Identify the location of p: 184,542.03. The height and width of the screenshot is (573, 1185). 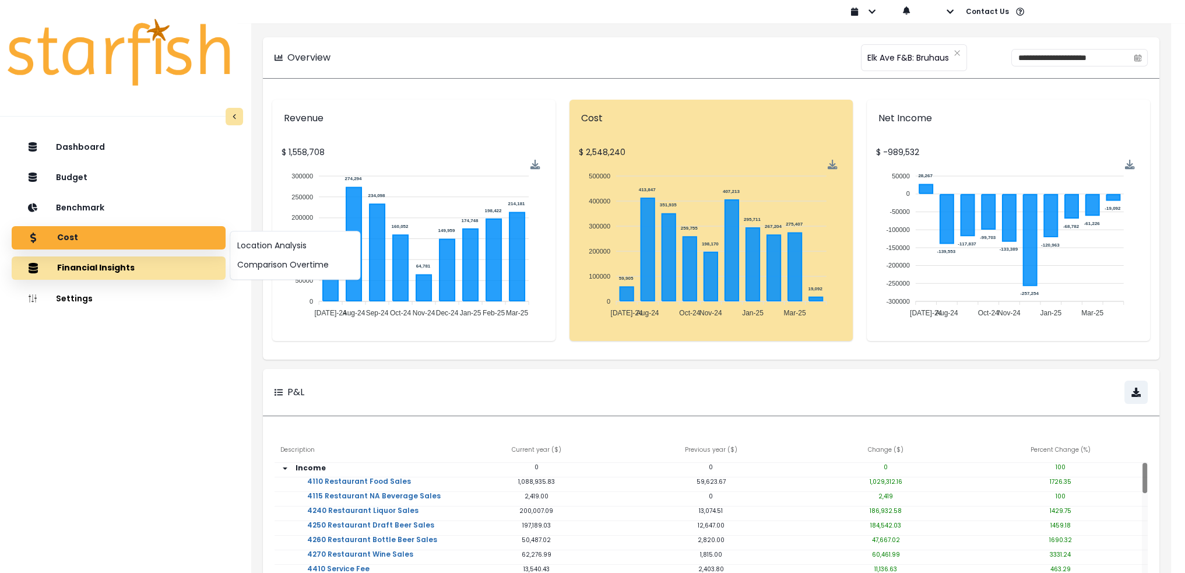
(886, 525).